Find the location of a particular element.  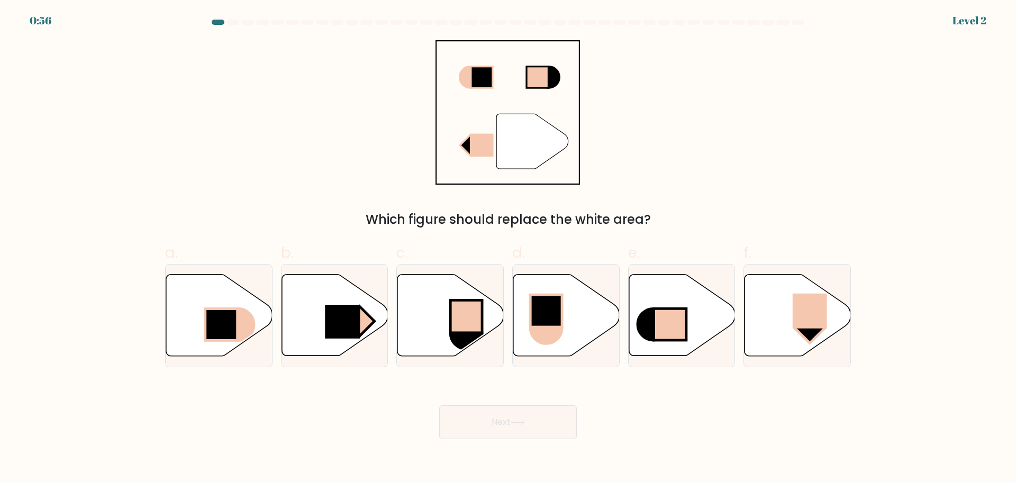

span: d. is located at coordinates (519, 252).